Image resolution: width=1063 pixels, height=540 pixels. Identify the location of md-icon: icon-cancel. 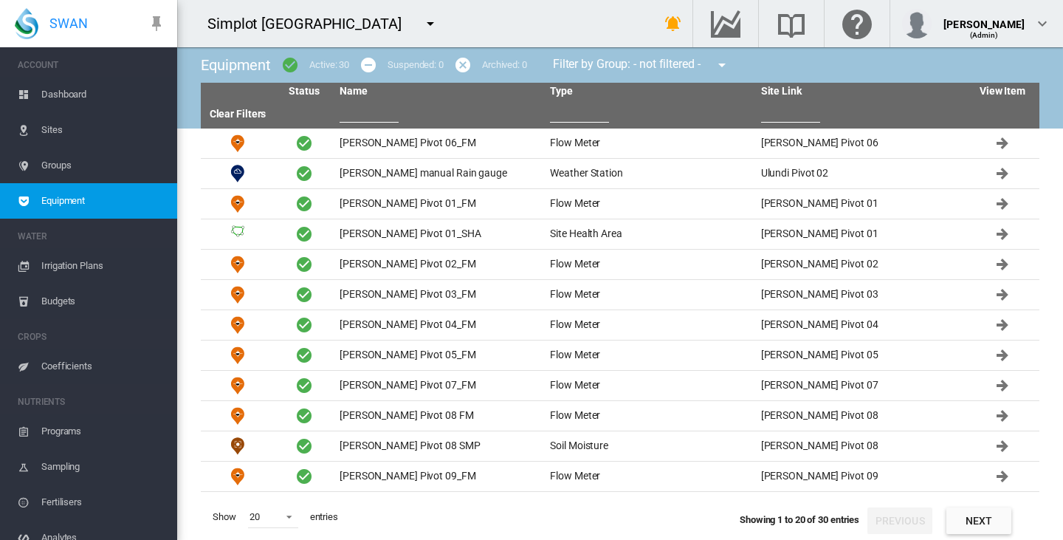
(463, 65).